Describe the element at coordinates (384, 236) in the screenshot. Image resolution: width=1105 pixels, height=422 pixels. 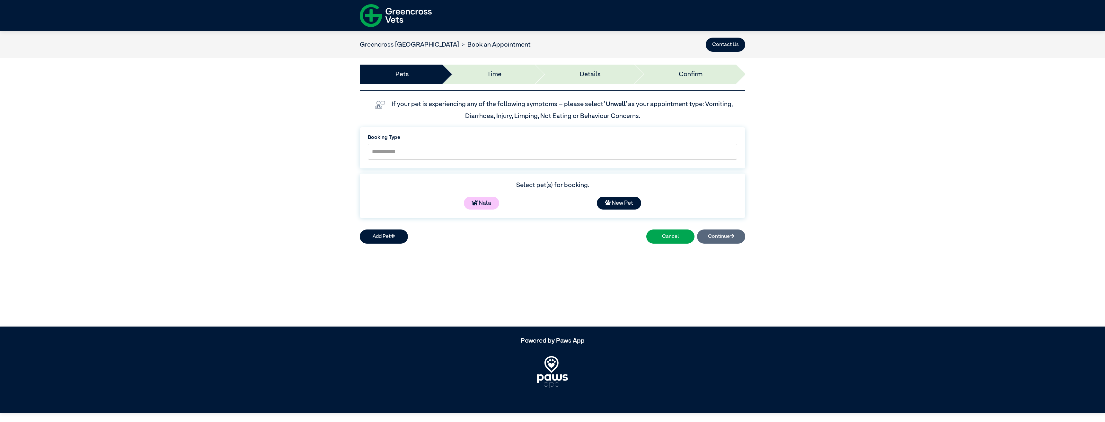
I see `button: Add Pet` at that location.